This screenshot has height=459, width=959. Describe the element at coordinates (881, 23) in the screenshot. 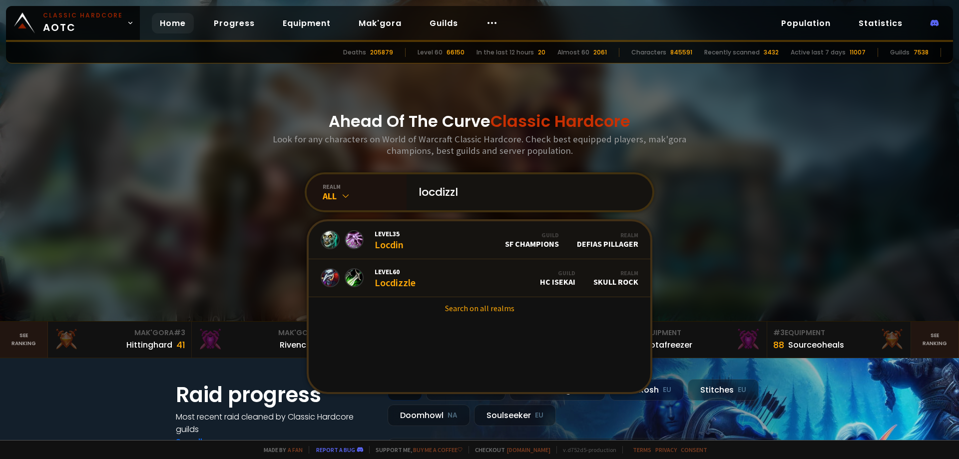

I see `a: Statistics` at that location.